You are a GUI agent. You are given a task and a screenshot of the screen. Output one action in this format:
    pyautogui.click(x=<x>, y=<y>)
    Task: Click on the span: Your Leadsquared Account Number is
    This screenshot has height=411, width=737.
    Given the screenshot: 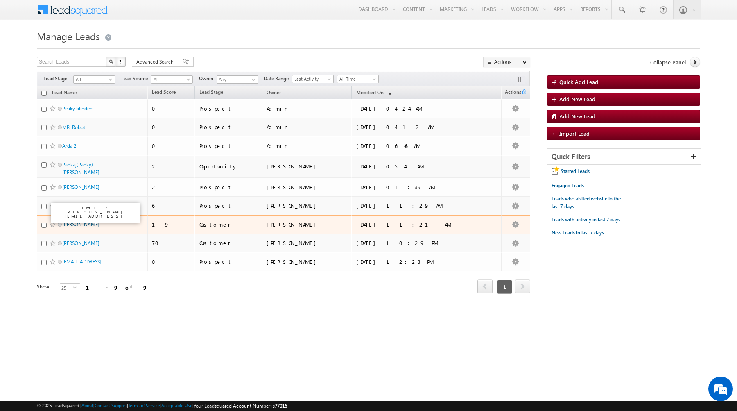 What is the action you would take?
    pyautogui.click(x=240, y=405)
    